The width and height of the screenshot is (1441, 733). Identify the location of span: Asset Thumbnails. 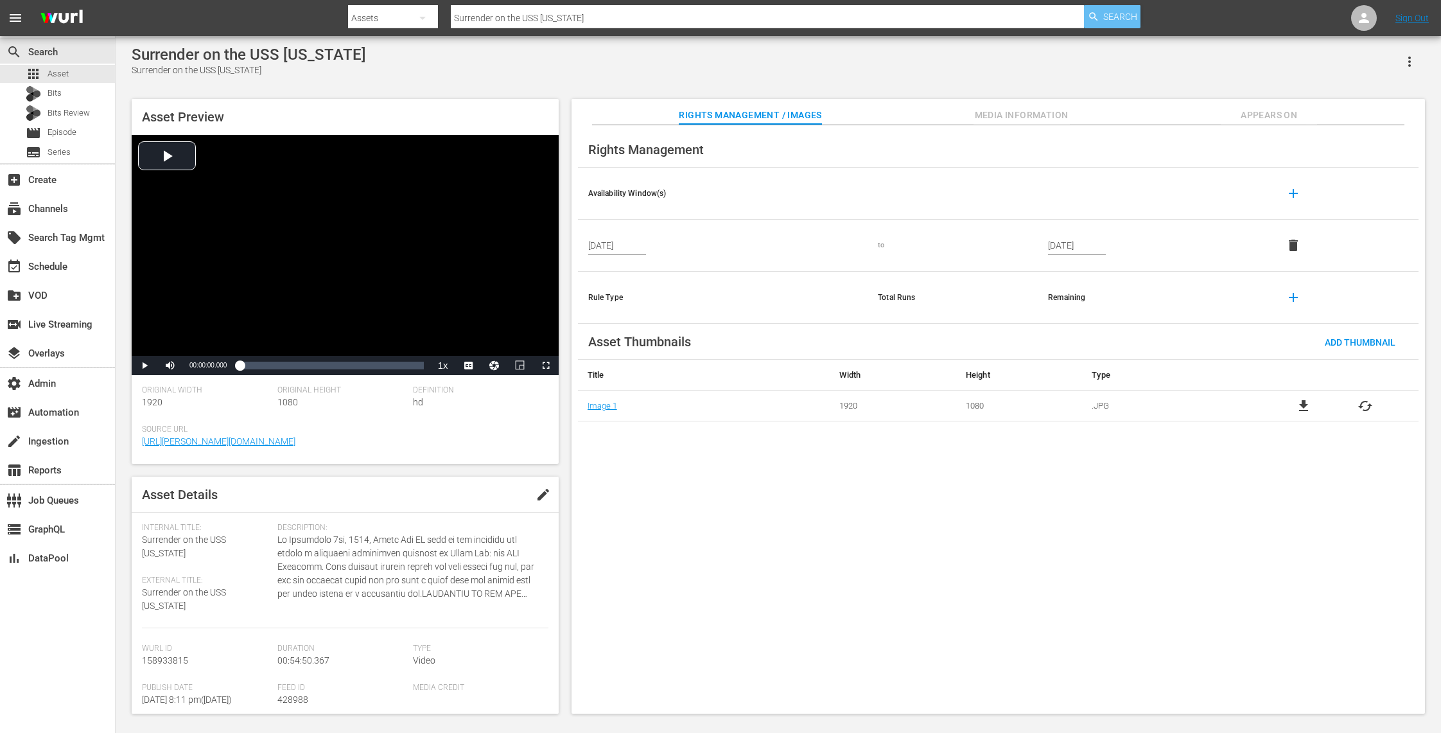
(639, 342).